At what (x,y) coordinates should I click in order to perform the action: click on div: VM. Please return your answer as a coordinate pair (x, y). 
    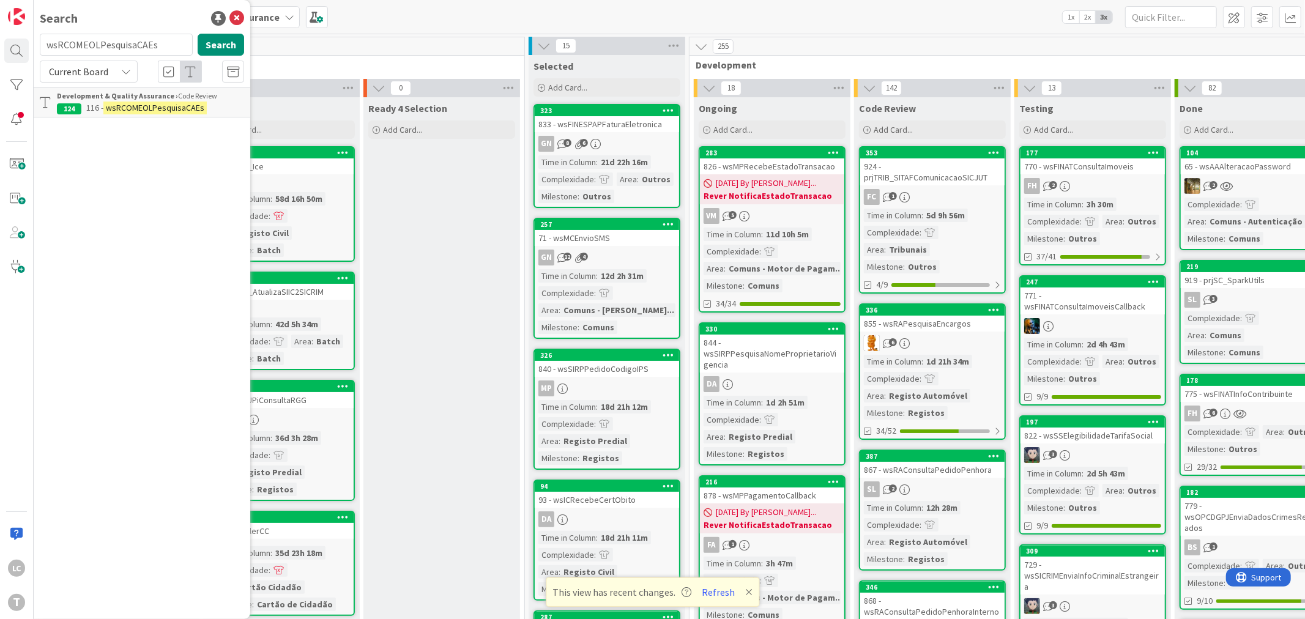
    Looking at the image, I should click on (711, 216).